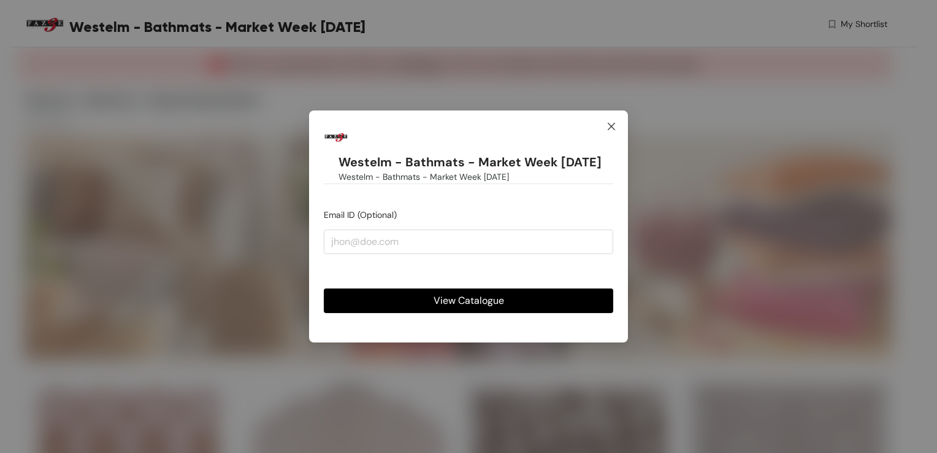  What do you see at coordinates (360, 215) in the screenshot?
I see `span: Email ID (Optional)` at bounding box center [360, 215].